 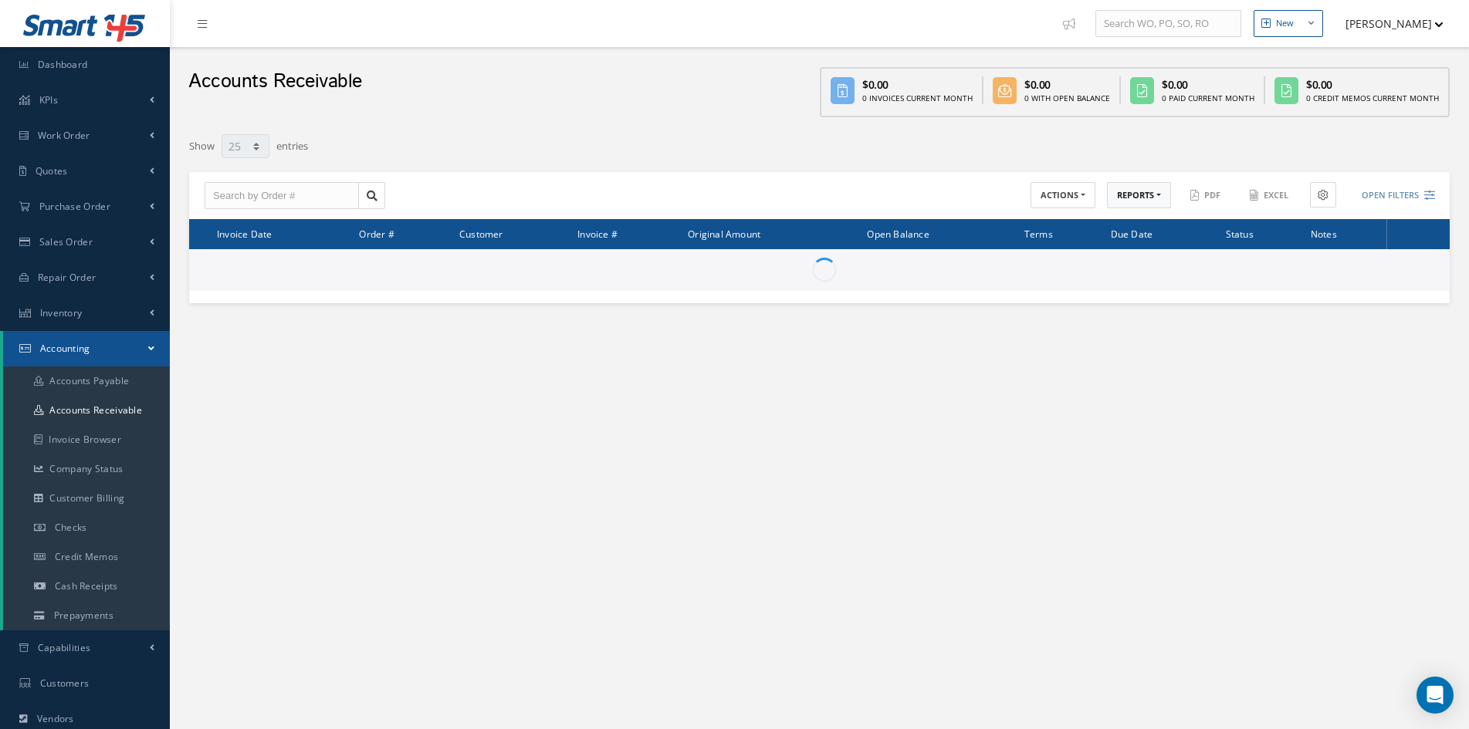 I want to click on span: Open Balance, so click(x=898, y=233).